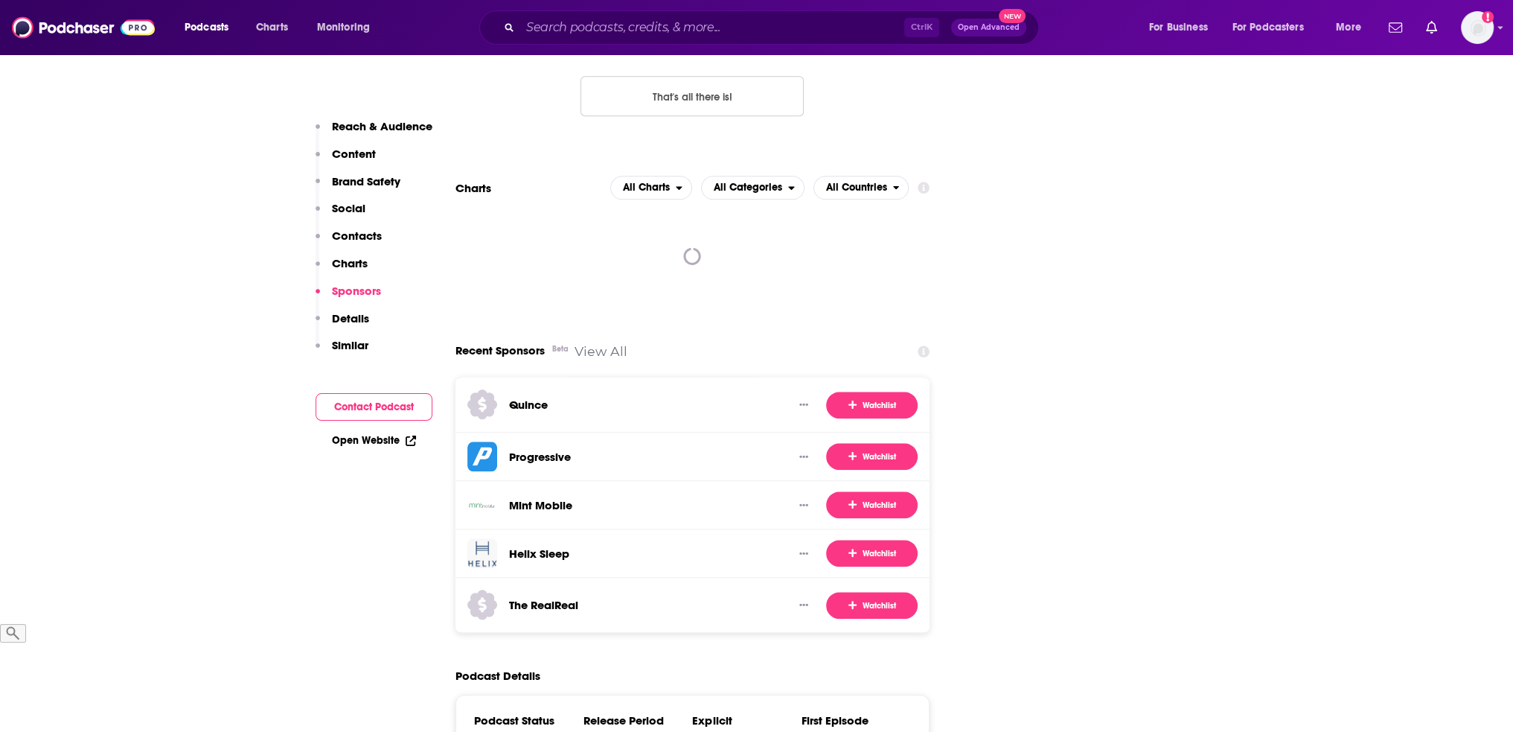  What do you see at coordinates (348, 242) in the screenshot?
I see `button: Contacts` at bounding box center [348, 242].